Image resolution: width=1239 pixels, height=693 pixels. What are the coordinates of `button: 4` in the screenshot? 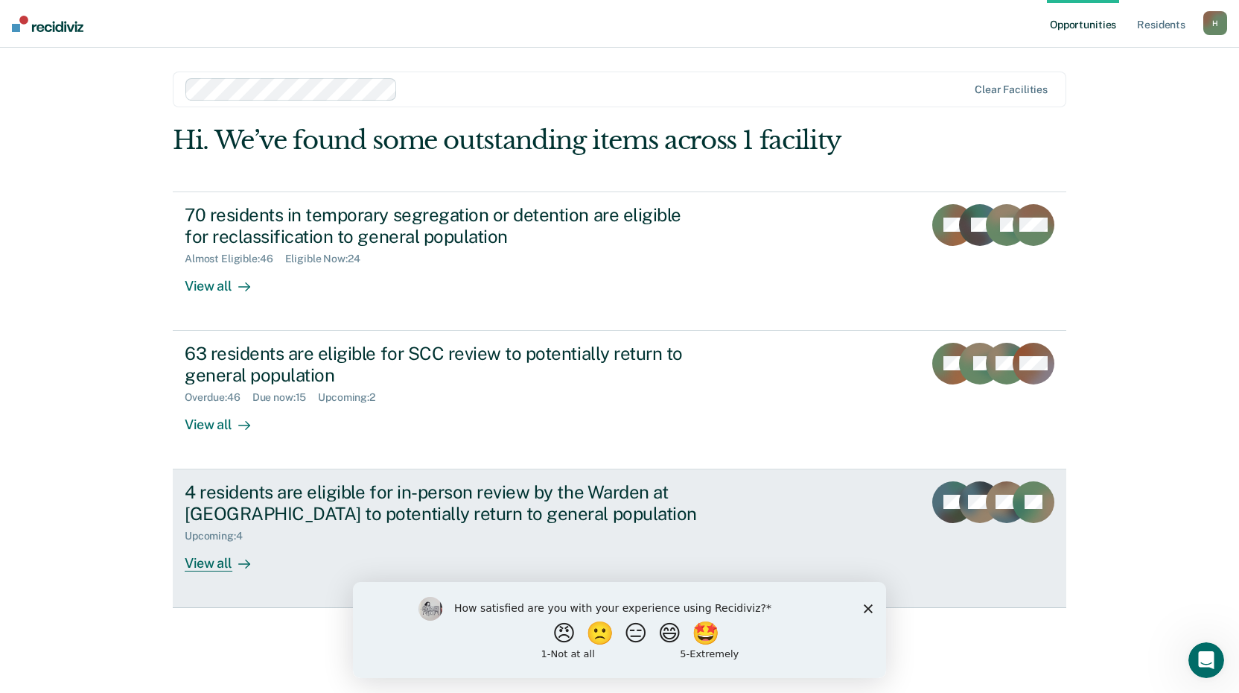 It's located at (318, 51).